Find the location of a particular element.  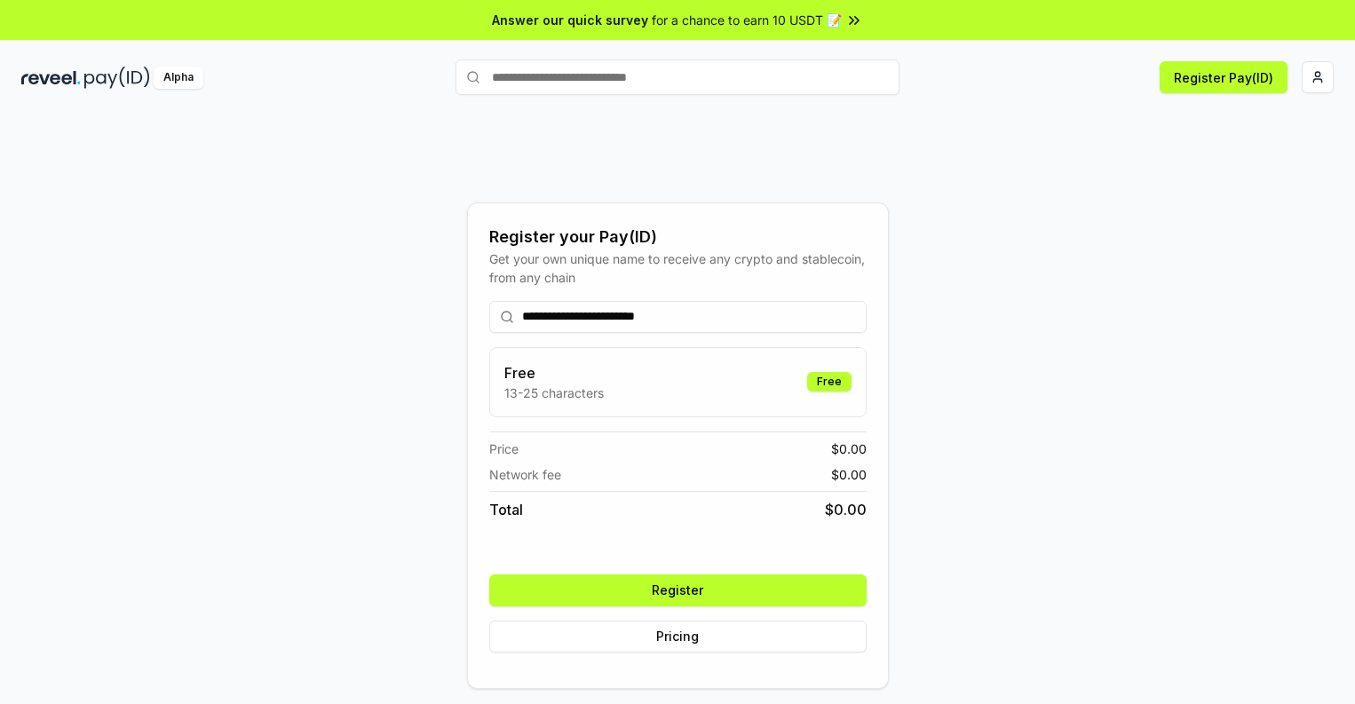

p: 13-25 characters is located at coordinates (554, 393).